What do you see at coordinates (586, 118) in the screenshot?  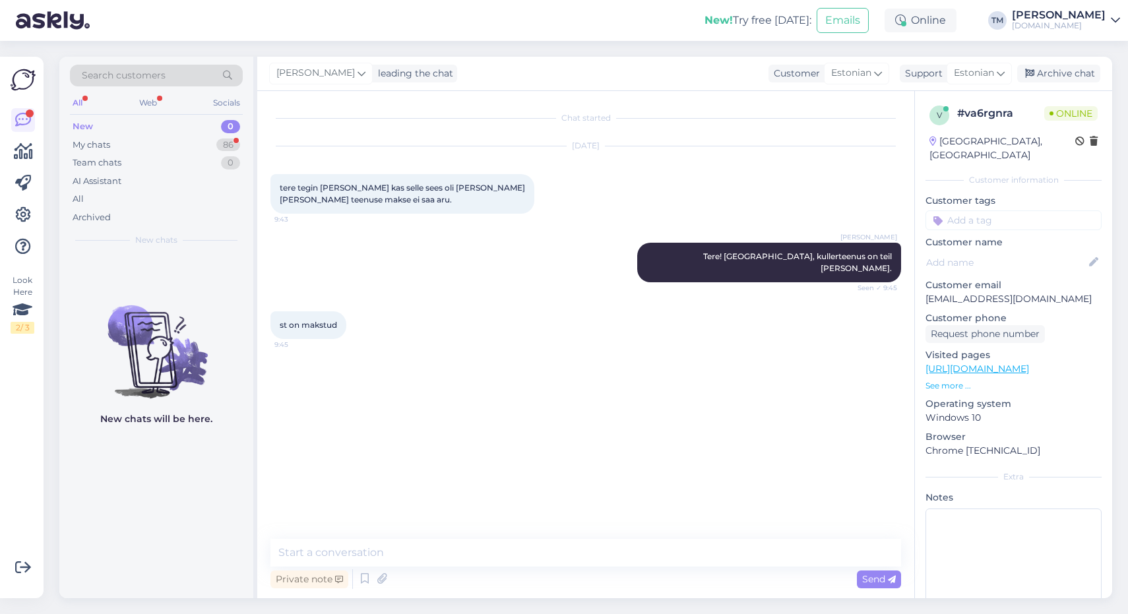 I see `div: Chat started` at bounding box center [586, 118].